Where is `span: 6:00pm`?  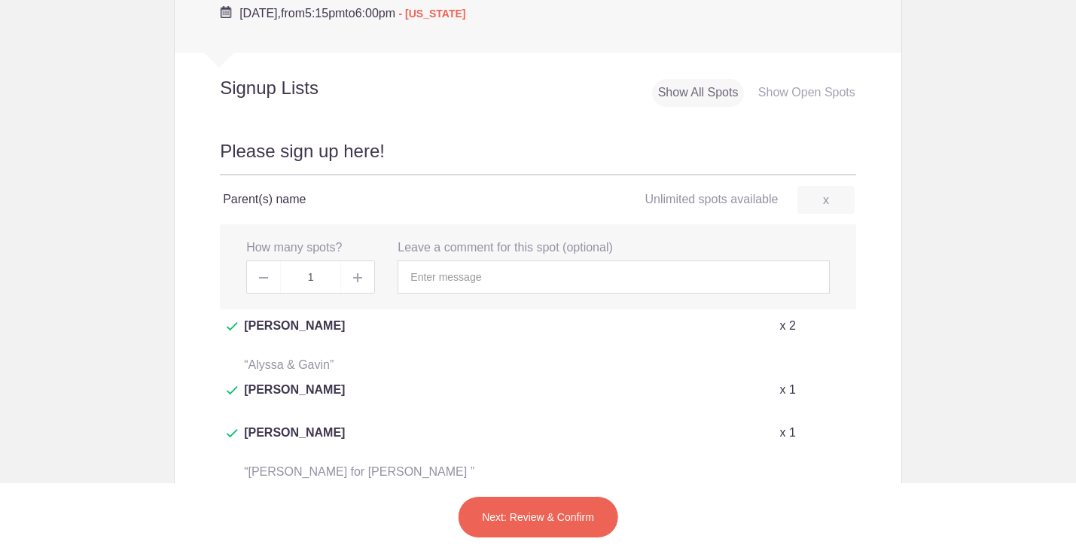 span: 6:00pm is located at coordinates (375, 13).